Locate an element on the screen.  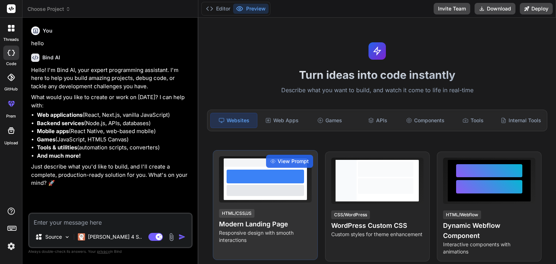
div: Components is located at coordinates (426, 121).